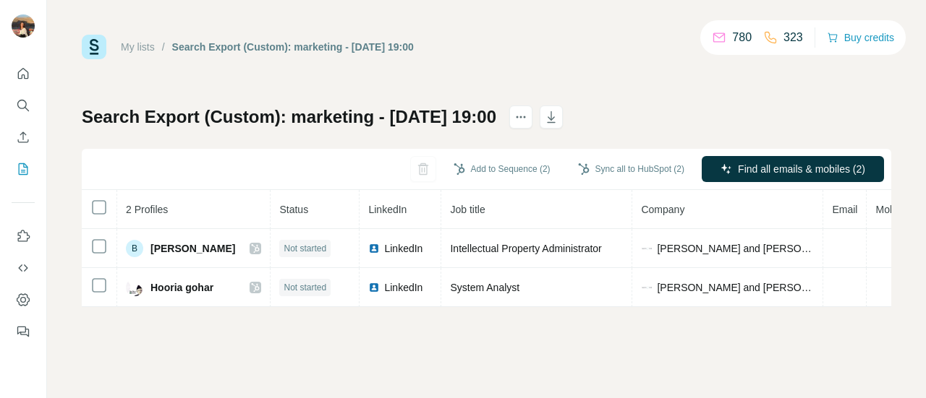 The height and width of the screenshot is (398, 926). I want to click on button: Search, so click(23, 106).